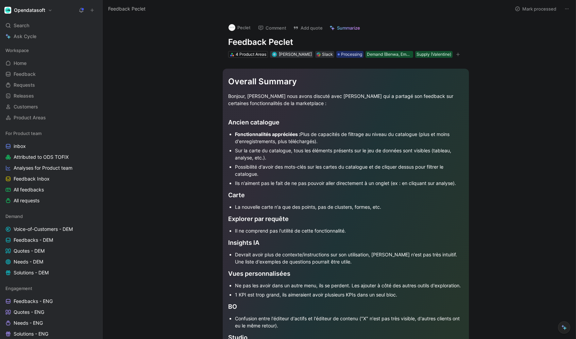 This screenshot has width=576, height=339. Describe the element at coordinates (239, 28) in the screenshot. I see `button: logoPeclet` at that location.